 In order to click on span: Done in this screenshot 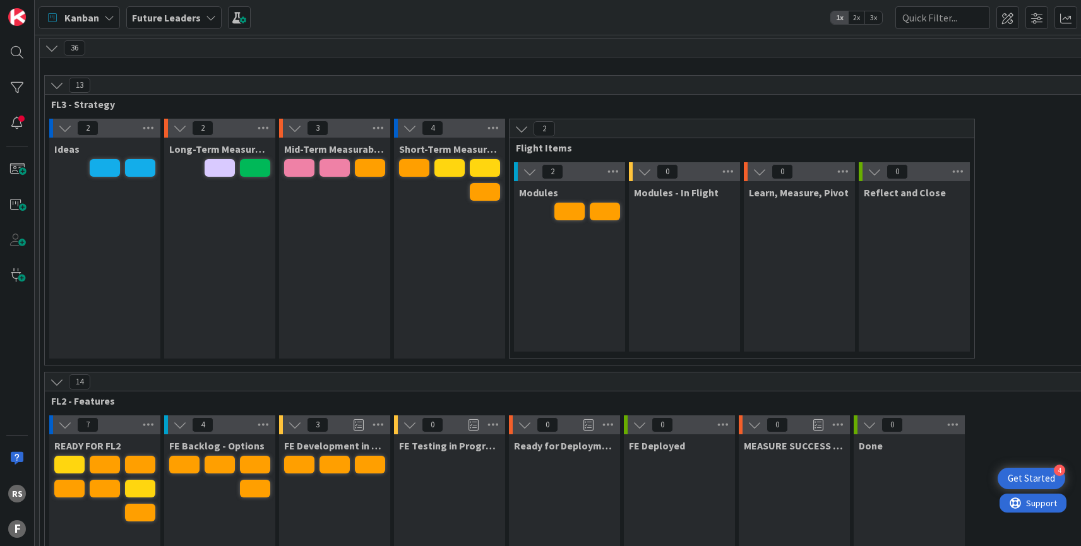, I will do `click(871, 446)`.